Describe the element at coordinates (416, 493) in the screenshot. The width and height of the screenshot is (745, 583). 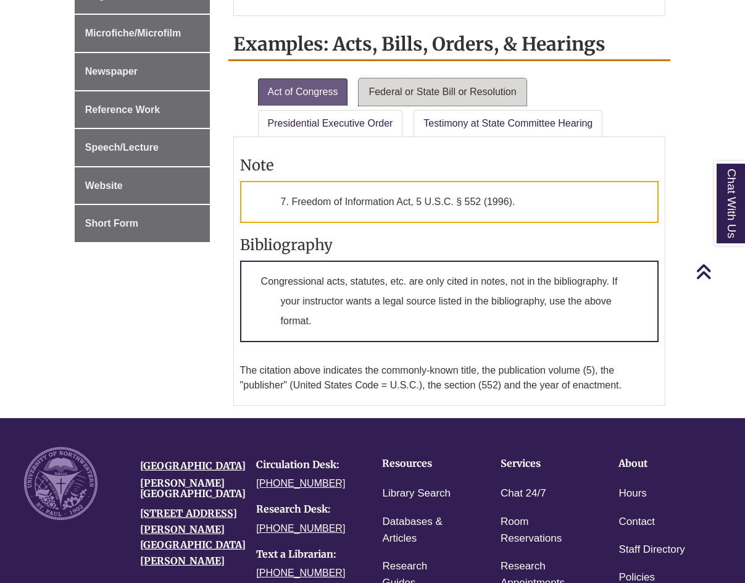
I see `a: Library Search` at that location.